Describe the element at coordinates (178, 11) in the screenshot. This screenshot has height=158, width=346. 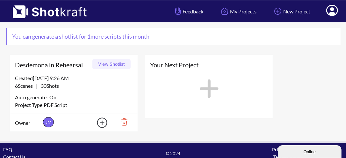
I see `img: Hand Icon` at that location.